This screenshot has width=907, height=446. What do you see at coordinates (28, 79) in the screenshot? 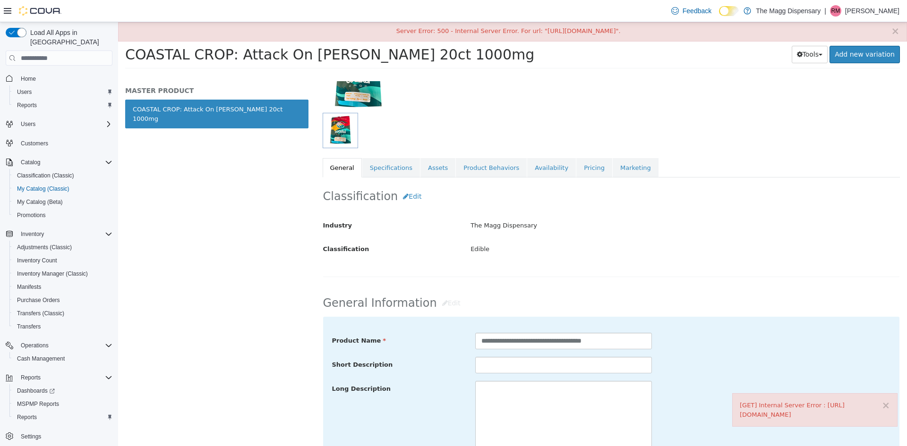
I see `a: Home` at bounding box center [28, 79].